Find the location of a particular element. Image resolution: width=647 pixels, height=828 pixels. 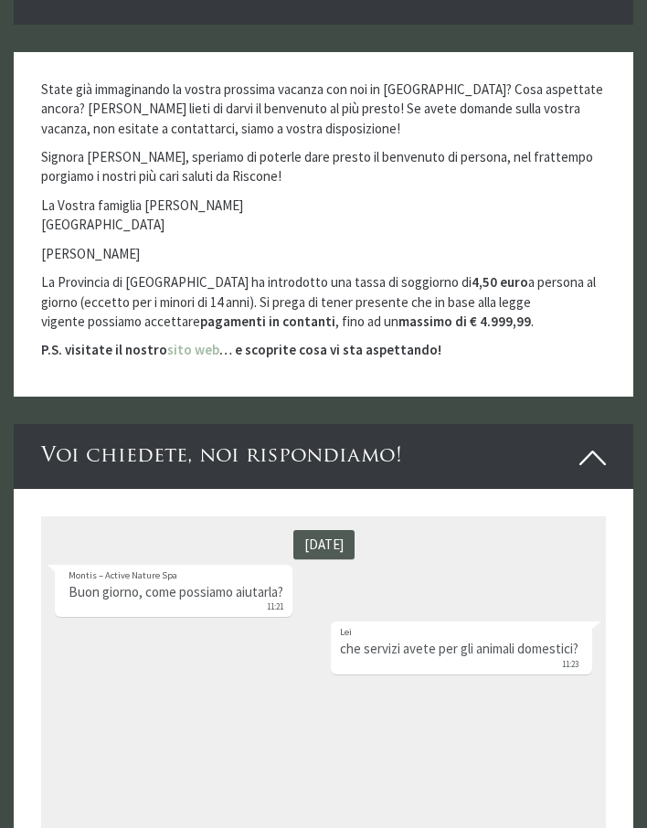

button: Invia is located at coordinates (516, 497).